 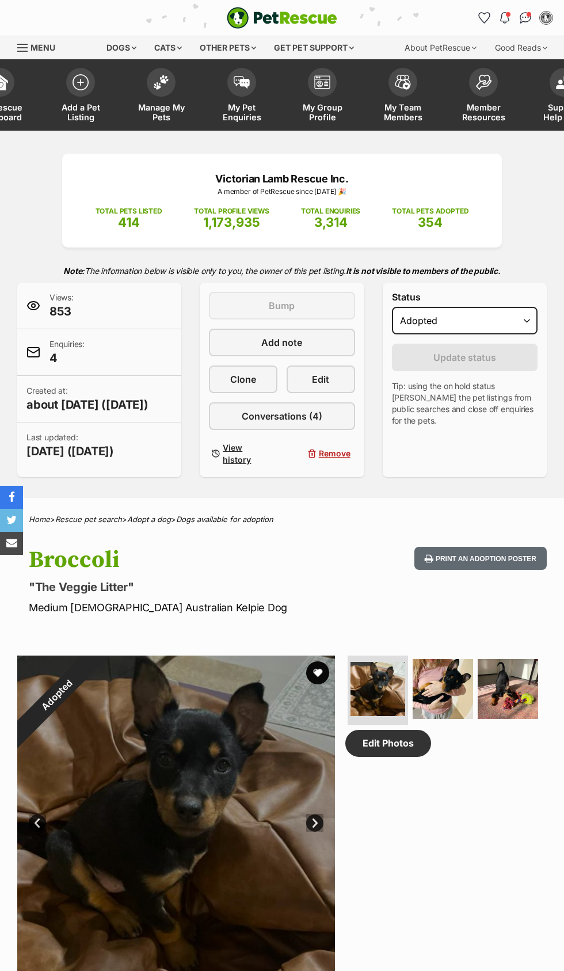 I want to click on a: Conversations (4), so click(x=281, y=416).